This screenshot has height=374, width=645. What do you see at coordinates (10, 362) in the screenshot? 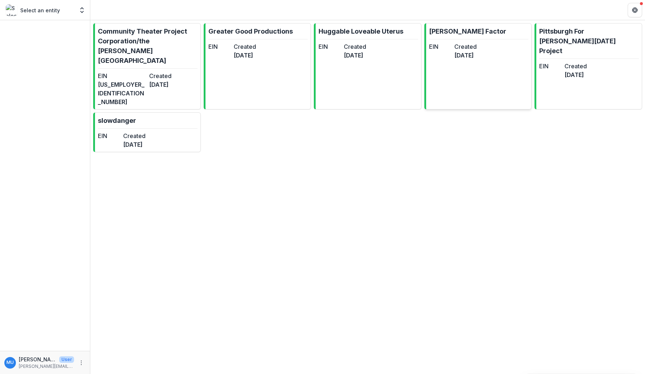
I see `div: Michael Uhrin` at bounding box center [10, 362].